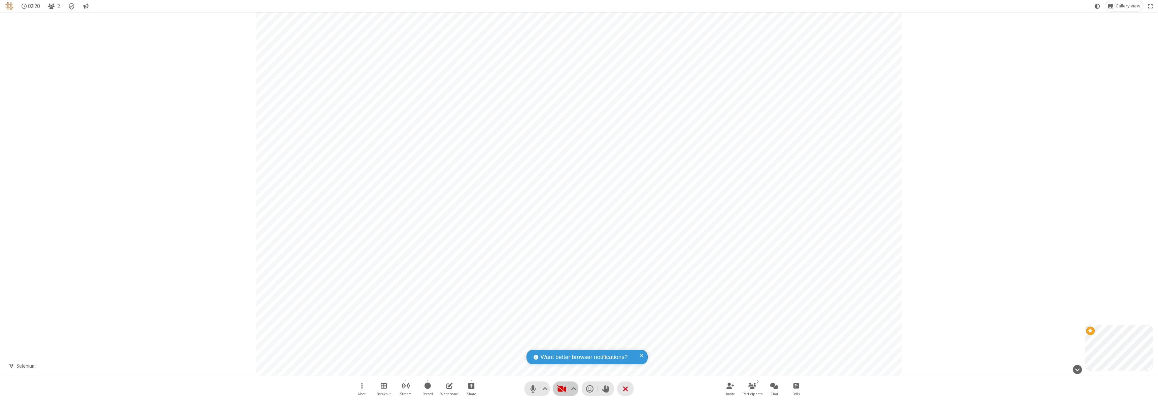 Image resolution: width=1158 pixels, height=401 pixels. What do you see at coordinates (775, 394) in the screenshot?
I see `span: Chat` at bounding box center [775, 394].